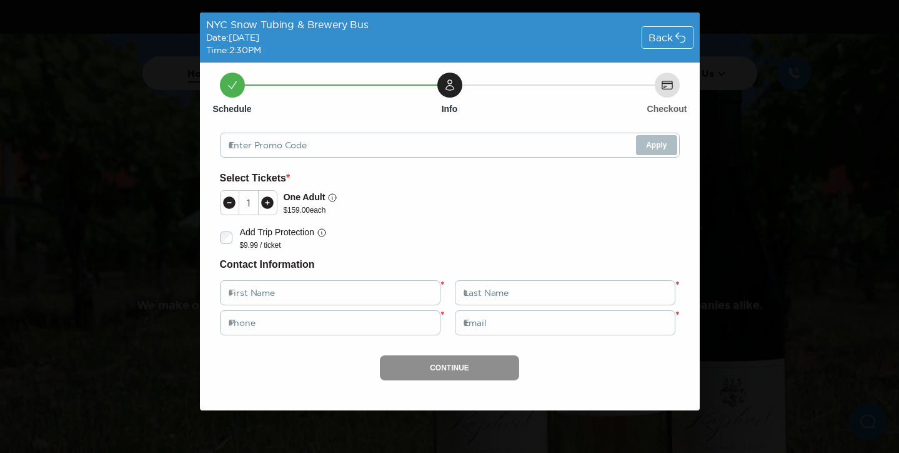 The height and width of the screenshot is (453, 899). I want to click on h6: Schedule, so click(232, 109).